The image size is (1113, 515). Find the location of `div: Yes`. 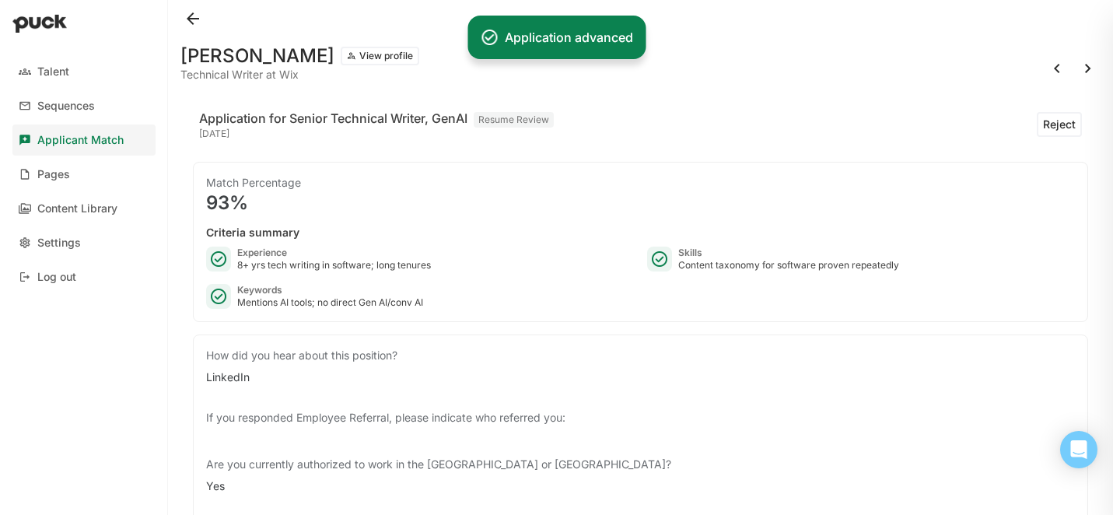

div: Yes is located at coordinates (640, 486).